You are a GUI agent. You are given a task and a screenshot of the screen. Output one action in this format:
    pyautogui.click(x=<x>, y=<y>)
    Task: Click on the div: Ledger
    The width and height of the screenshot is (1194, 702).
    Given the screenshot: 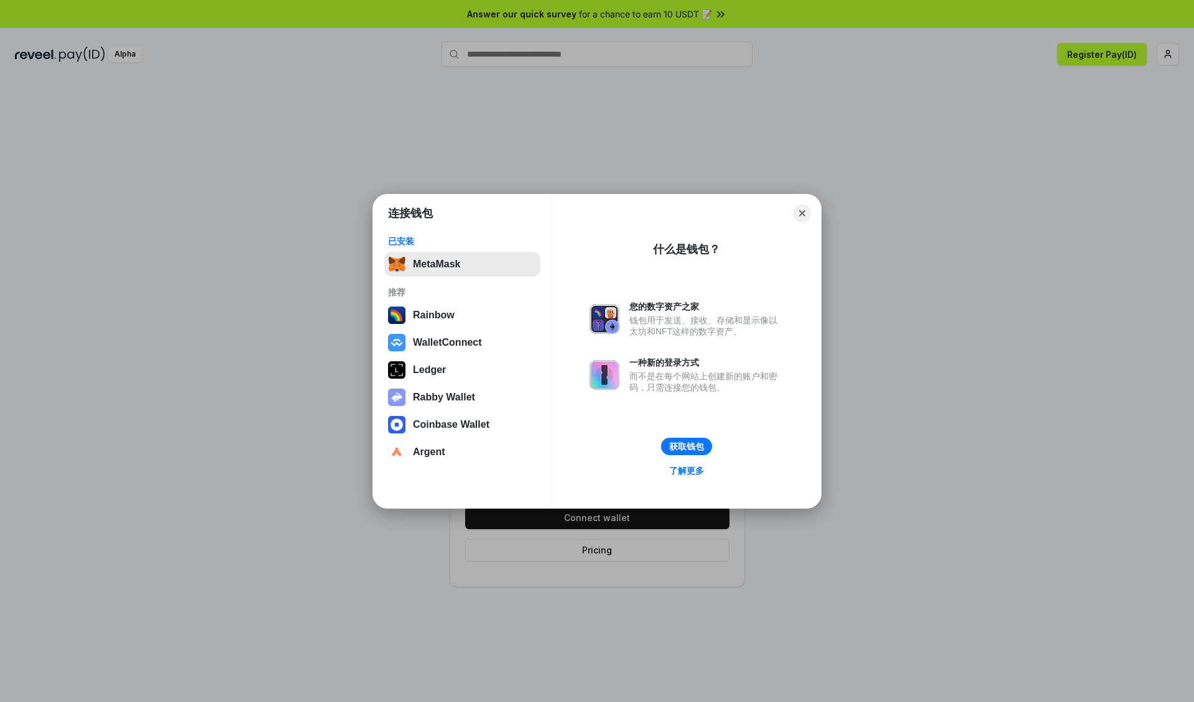 What is the action you would take?
    pyautogui.click(x=429, y=370)
    